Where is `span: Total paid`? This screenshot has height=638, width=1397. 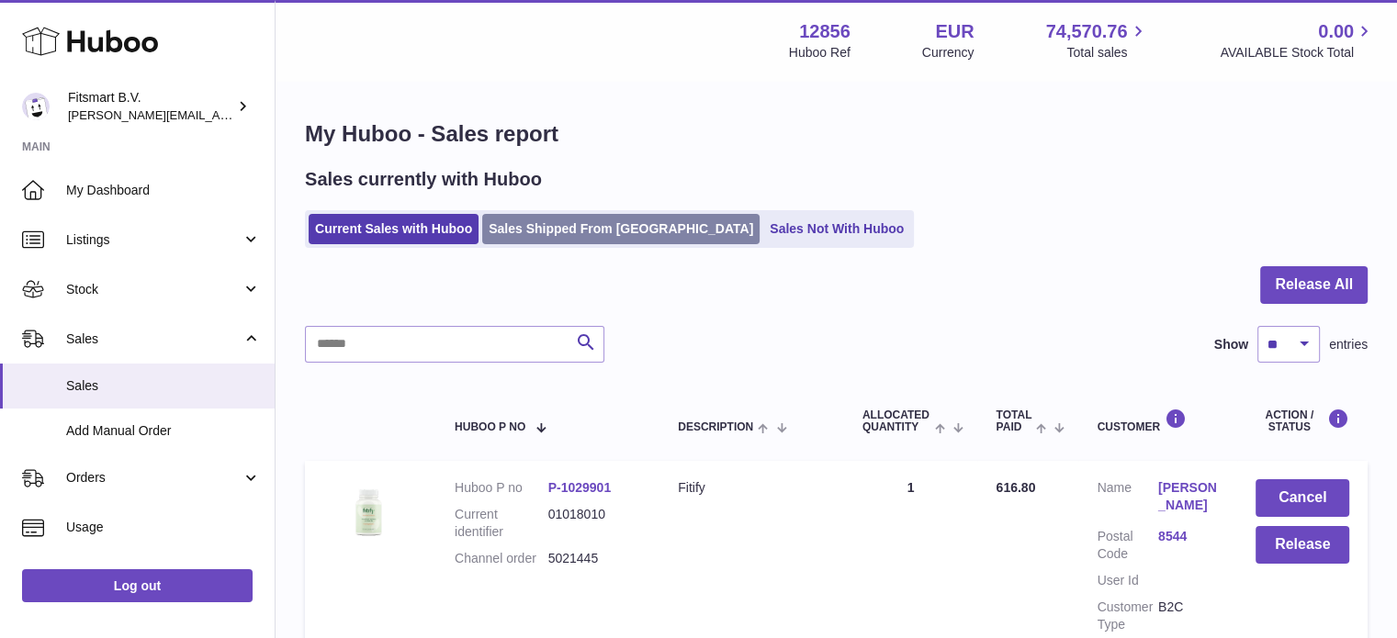 span: Total paid is located at coordinates (1013, 422).